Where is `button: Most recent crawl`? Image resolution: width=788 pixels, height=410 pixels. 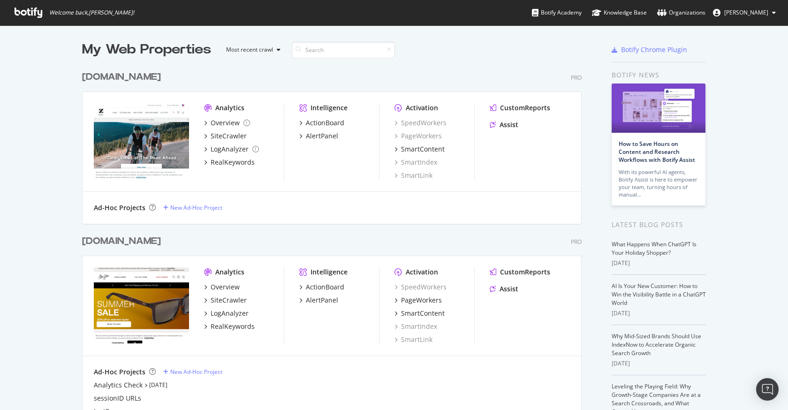
button: Most recent crawl is located at coordinates (251, 50).